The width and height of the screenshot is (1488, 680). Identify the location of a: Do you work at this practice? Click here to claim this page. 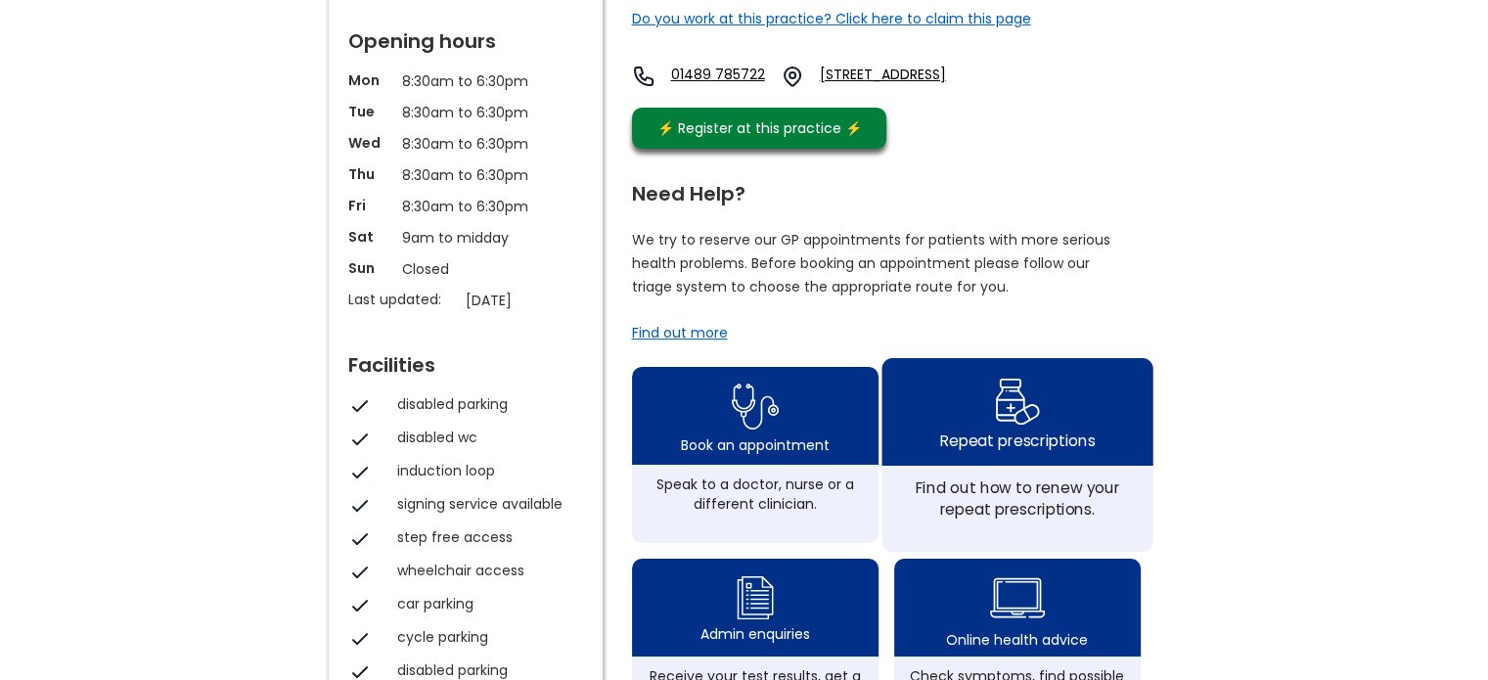
(832, 19).